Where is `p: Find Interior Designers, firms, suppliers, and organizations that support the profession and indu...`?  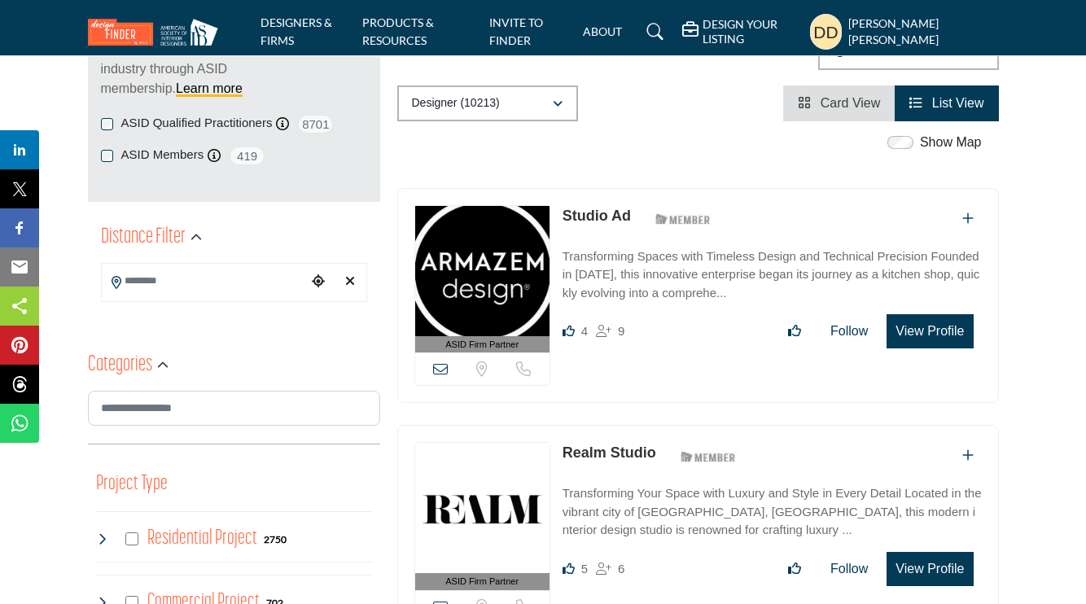 p: Find Interior Designers, firms, suppliers, and organizations that support the profession and indu... is located at coordinates (234, 59).